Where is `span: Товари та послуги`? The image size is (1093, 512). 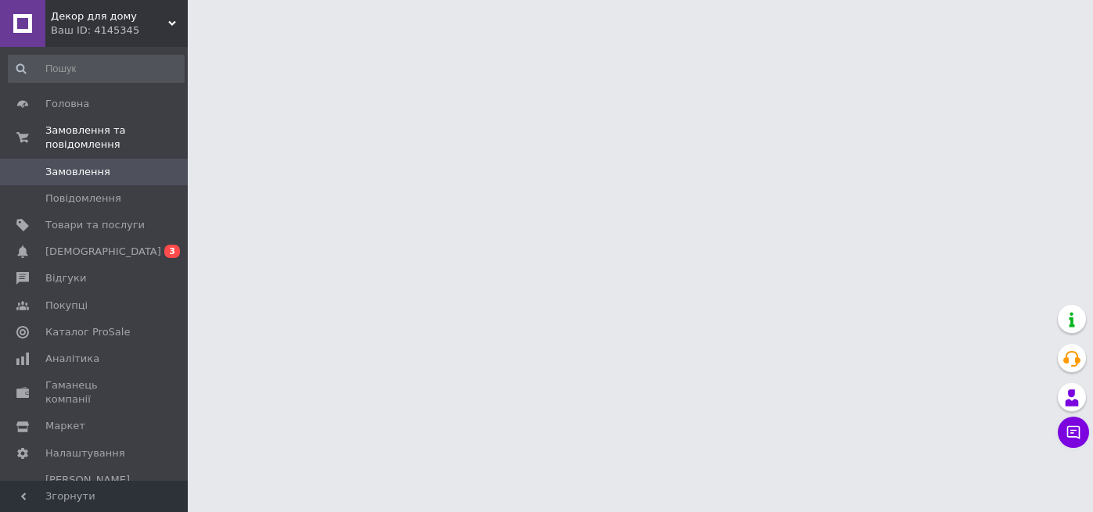 span: Товари та послуги is located at coordinates (95, 225).